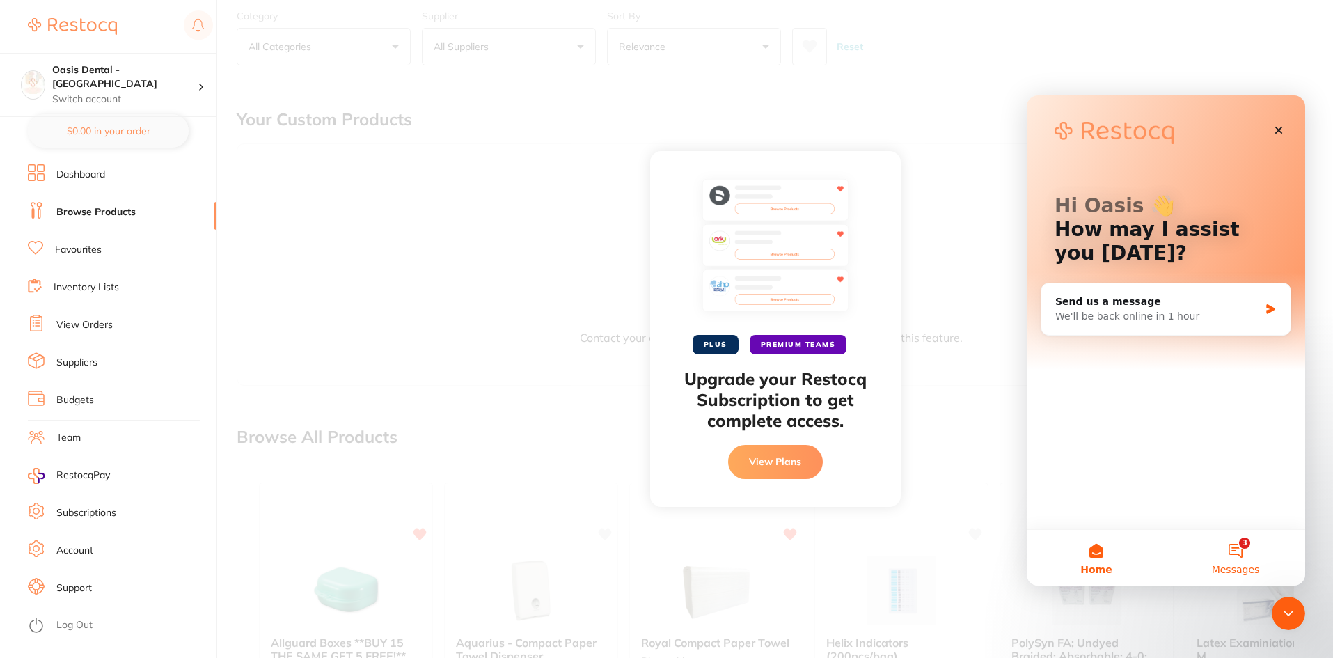 The image size is (1333, 658). Describe the element at coordinates (130, 221) in the screenshot. I see `div: We'll be back online in 1 hour` at that location.